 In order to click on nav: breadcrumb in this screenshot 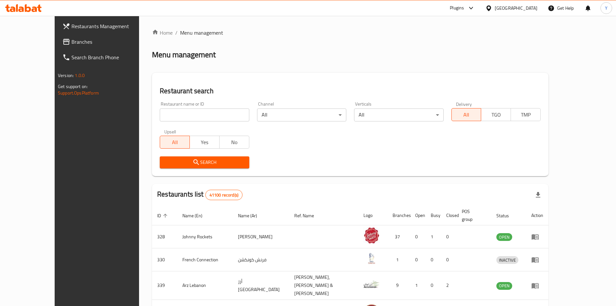, I will do `click(350, 33)`.